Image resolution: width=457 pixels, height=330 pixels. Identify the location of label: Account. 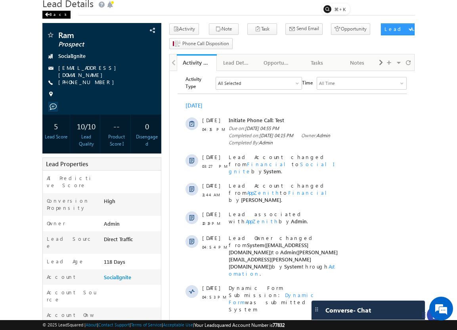
(62, 277).